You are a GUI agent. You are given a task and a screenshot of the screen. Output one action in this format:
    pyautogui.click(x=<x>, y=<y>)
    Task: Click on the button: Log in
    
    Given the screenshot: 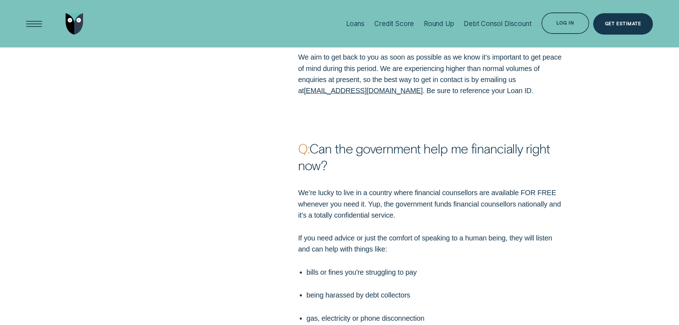 What is the action you would take?
    pyautogui.click(x=565, y=23)
    